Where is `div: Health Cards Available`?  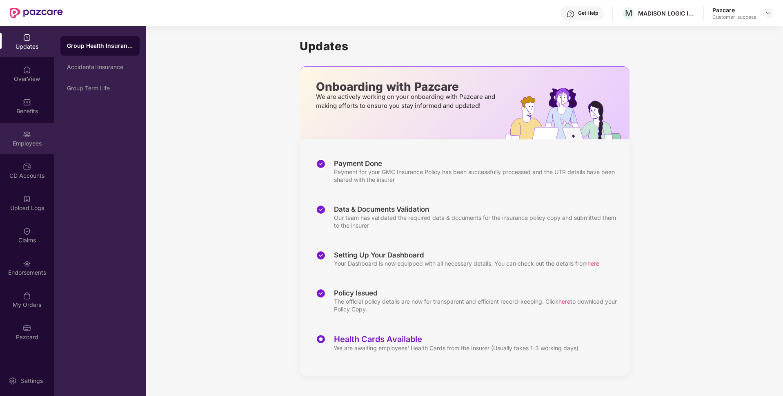 div: Health Cards Available is located at coordinates (456, 339).